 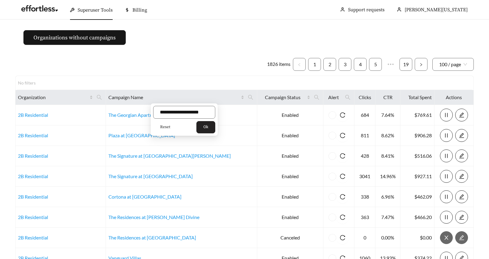 I want to click on td: $466.20, so click(x=418, y=217).